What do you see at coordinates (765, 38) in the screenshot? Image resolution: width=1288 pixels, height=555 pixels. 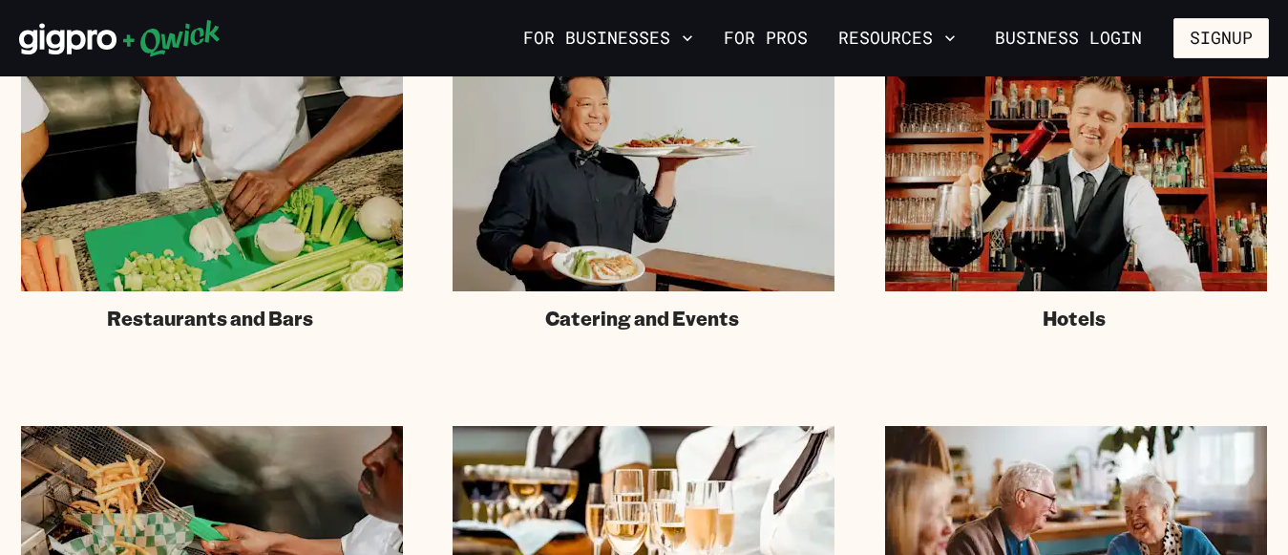 I see `a: For Pros` at bounding box center [765, 38].